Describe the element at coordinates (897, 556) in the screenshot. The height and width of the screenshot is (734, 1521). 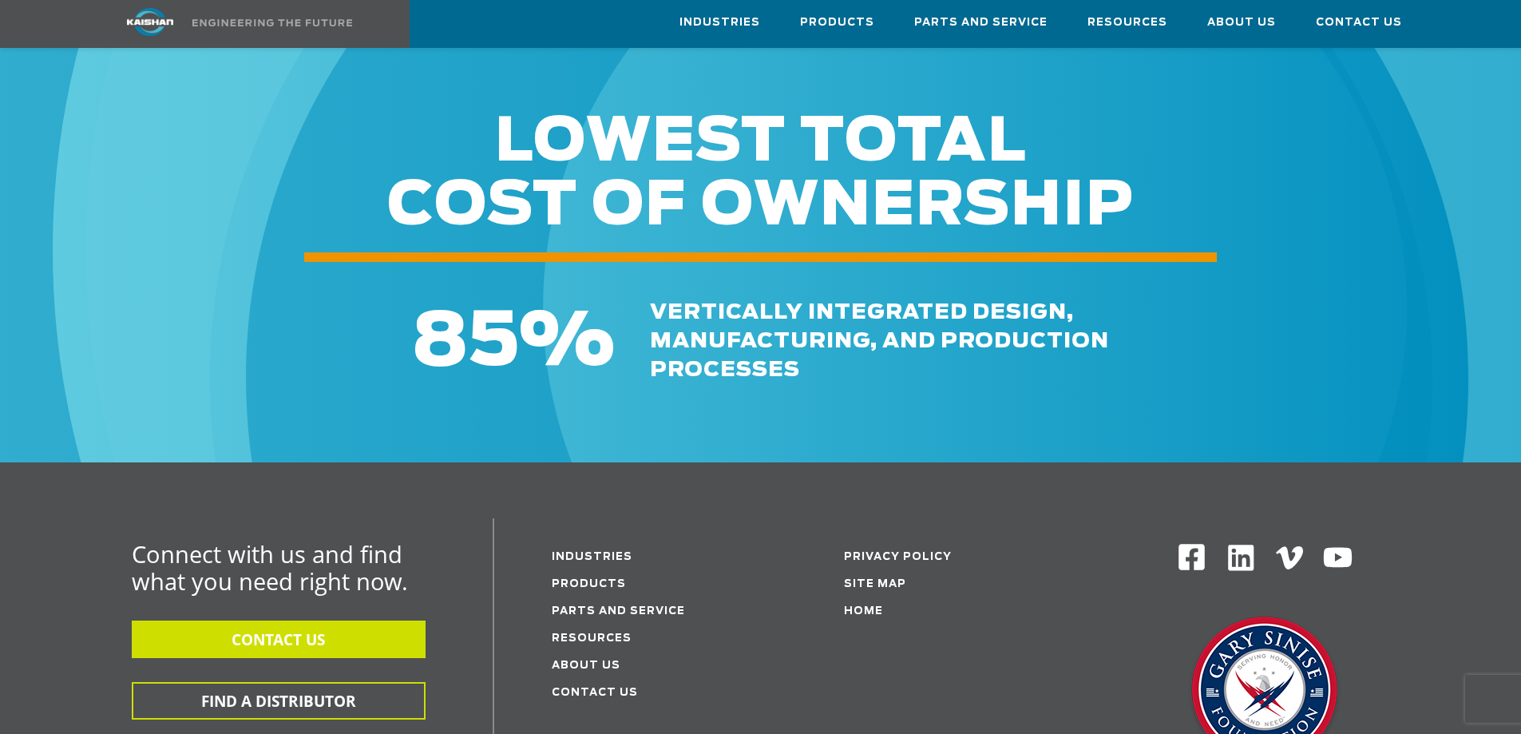
I see `a: Privacy Policy` at that location.